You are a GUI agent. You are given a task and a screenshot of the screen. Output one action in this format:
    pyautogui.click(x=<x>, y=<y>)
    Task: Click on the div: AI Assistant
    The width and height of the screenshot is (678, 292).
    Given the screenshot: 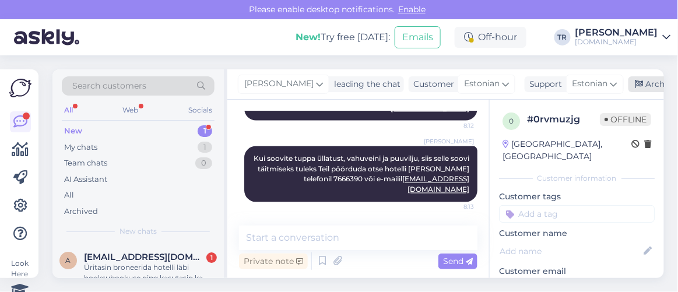 What is the action you would take?
    pyautogui.click(x=86, y=180)
    